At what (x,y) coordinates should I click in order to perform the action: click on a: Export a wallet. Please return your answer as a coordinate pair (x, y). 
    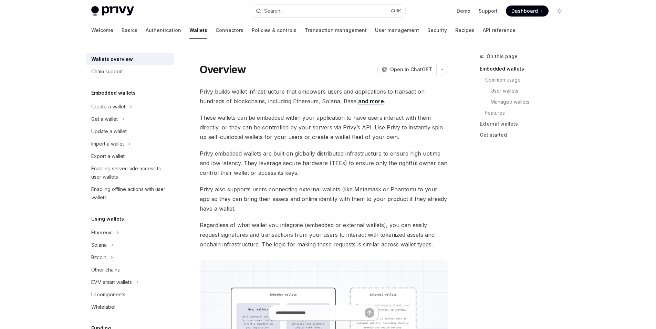
    Looking at the image, I should click on (130, 156).